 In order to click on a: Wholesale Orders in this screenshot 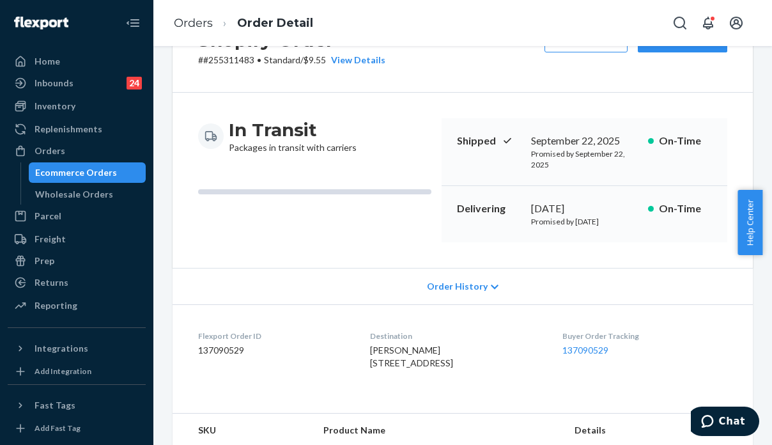, I will do `click(88, 194)`.